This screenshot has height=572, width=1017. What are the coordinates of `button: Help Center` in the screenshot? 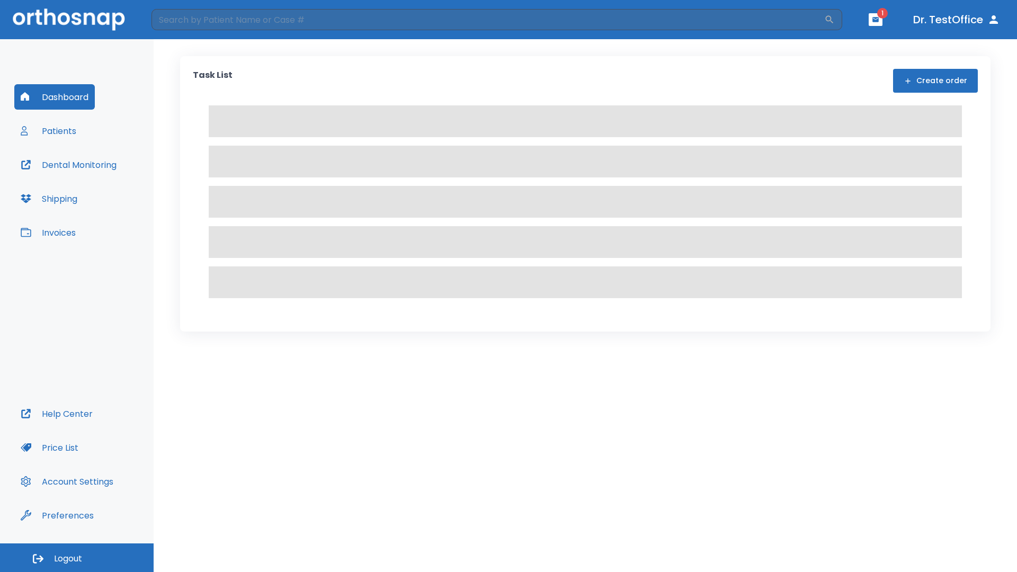 It's located at (57, 414).